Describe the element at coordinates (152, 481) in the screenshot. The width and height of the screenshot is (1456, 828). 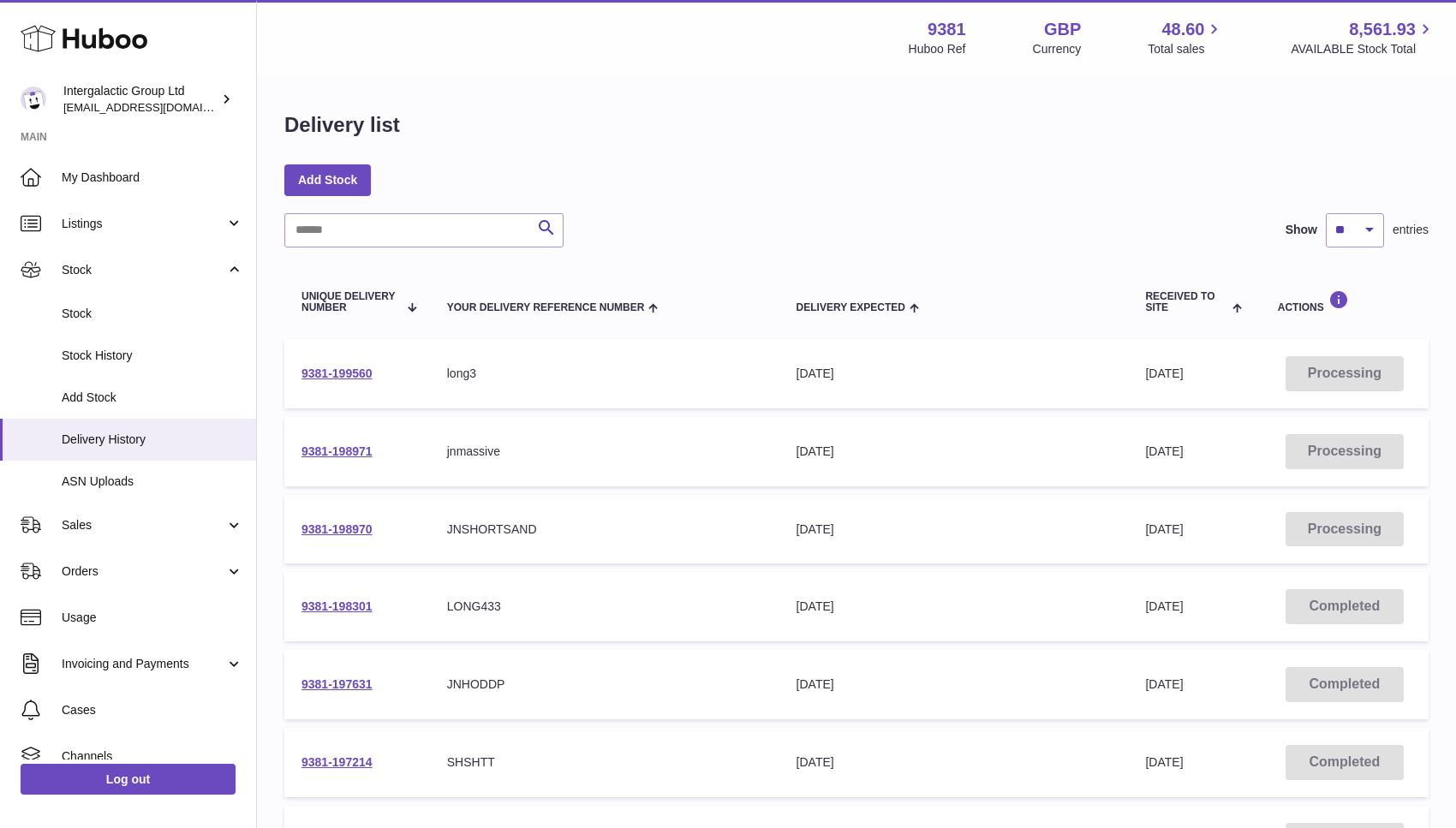
I see `span: ASN Uploads` at that location.